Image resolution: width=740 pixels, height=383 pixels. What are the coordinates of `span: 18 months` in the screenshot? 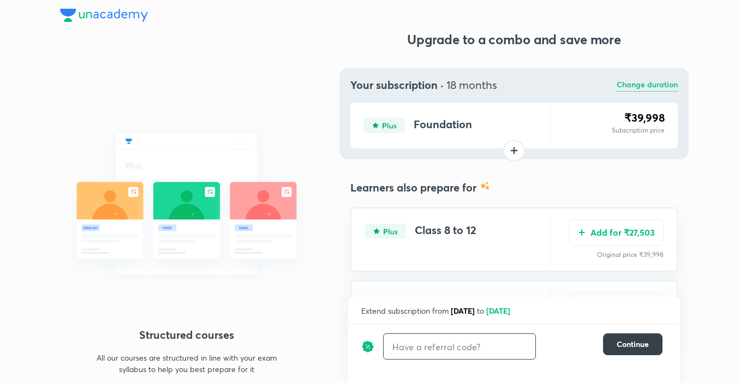 It's located at (472, 85).